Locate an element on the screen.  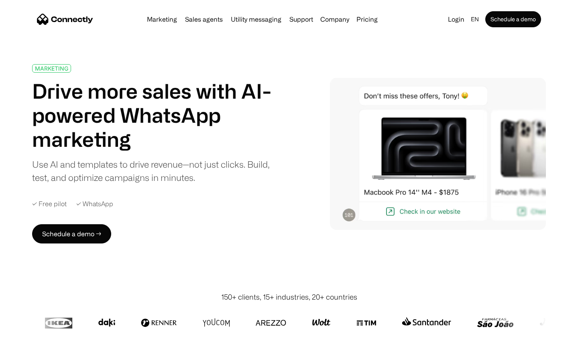
a: Login is located at coordinates (456, 19).